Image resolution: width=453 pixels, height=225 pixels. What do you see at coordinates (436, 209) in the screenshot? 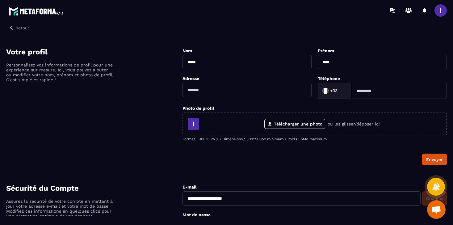
I see `a: Ouvrir le chat` at bounding box center [436, 209].